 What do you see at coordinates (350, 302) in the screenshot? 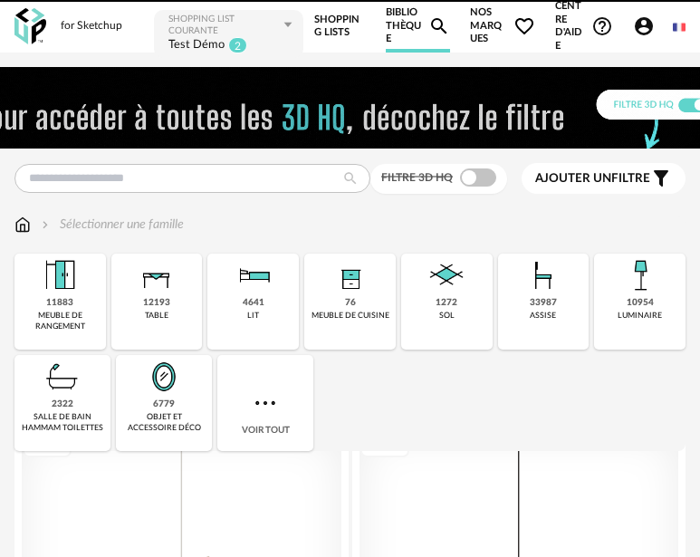
I see `div: 76` at bounding box center [350, 302].